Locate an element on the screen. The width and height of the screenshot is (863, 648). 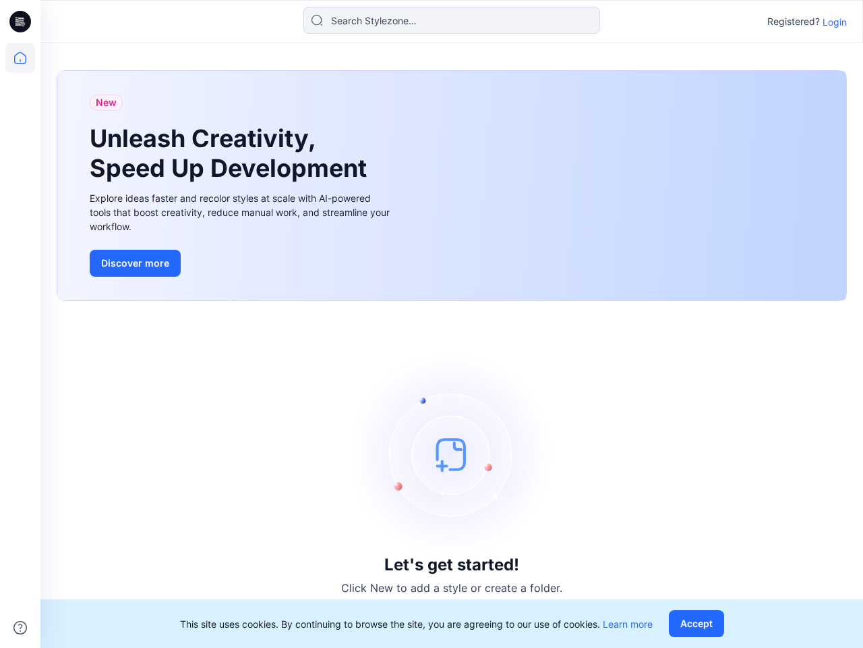
span: New is located at coordinates (106, 103).